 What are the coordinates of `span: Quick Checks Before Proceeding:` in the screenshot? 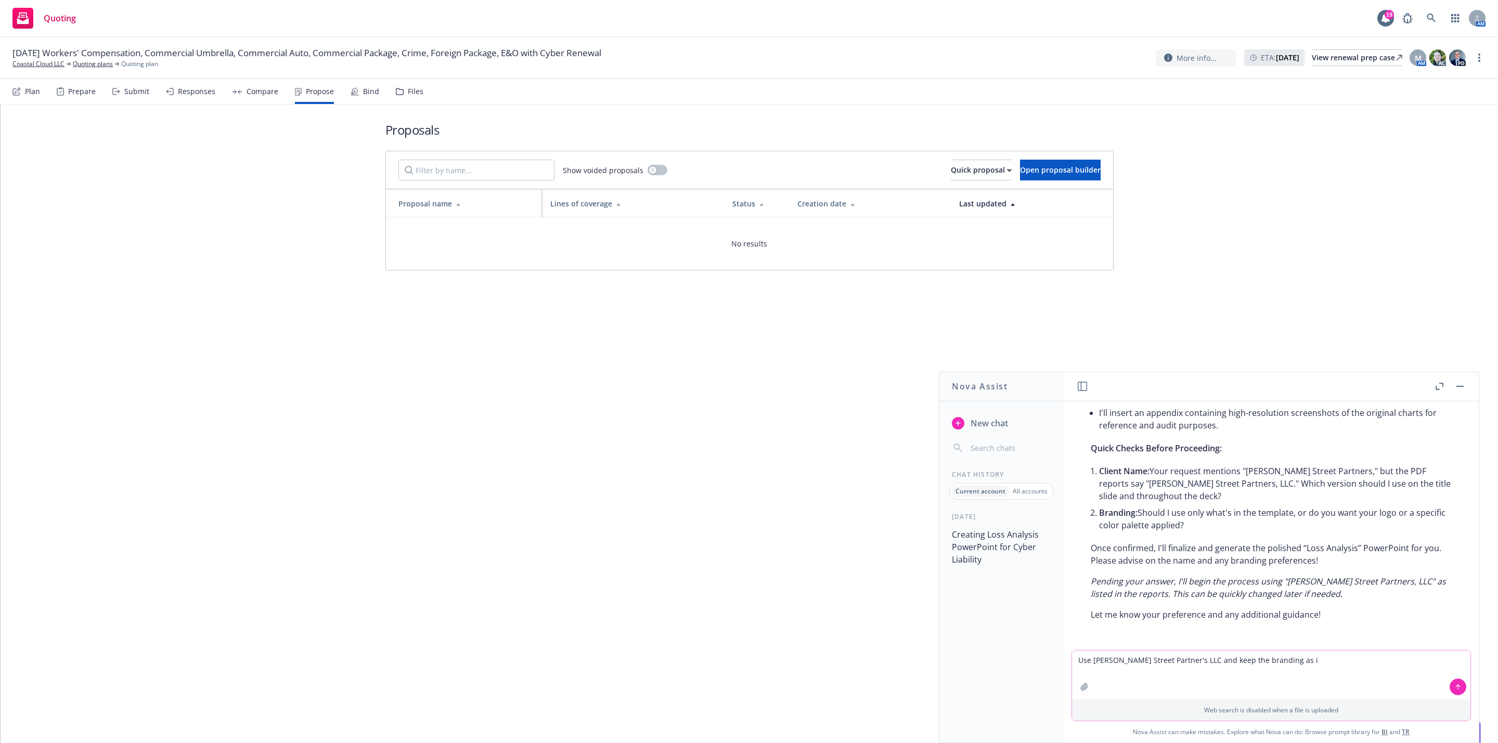 It's located at (1156, 448).